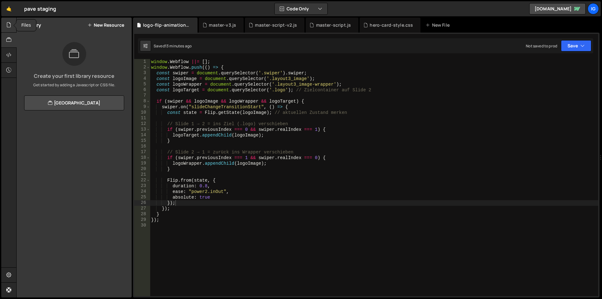  What do you see at coordinates (172, 46) in the screenshot?
I see `div: Saved` at bounding box center [172, 46].